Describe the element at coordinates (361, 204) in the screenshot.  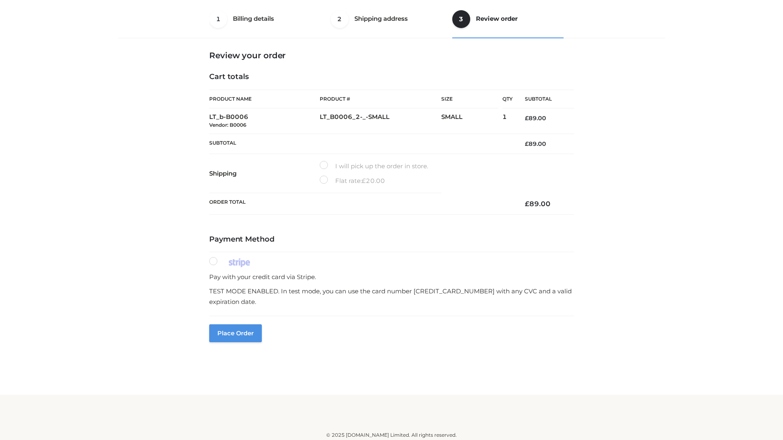
I see `th: Order Total` at that location.